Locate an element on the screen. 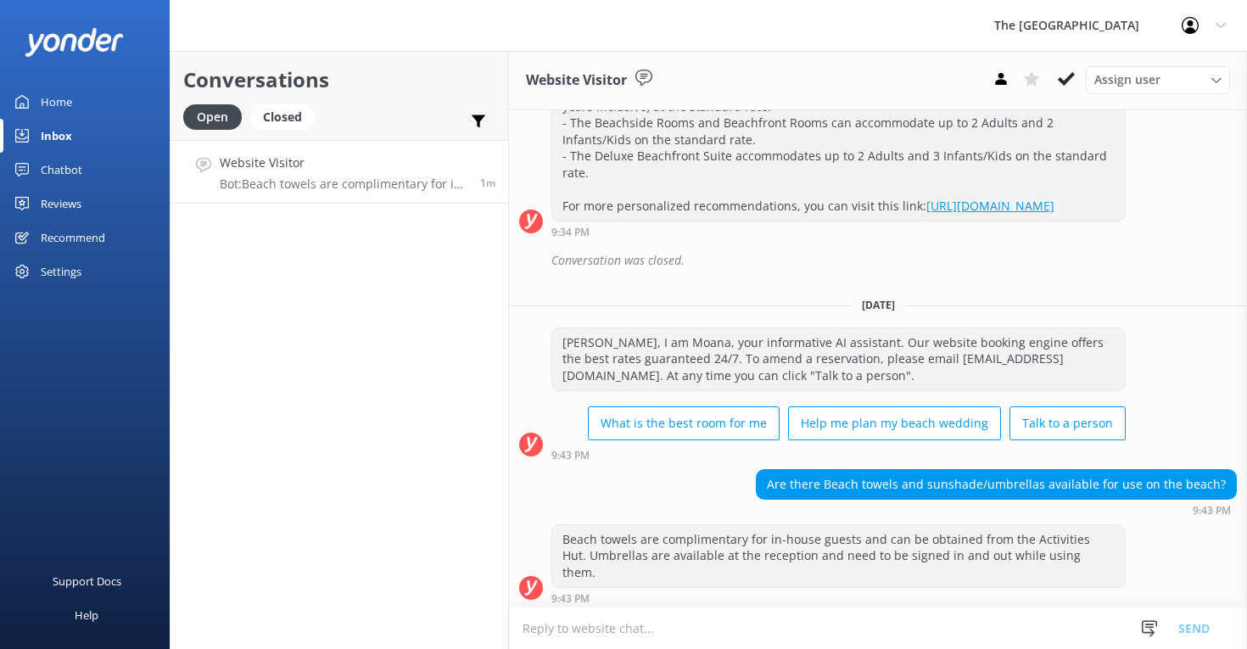 The height and width of the screenshot is (649, 1247). div: Help is located at coordinates (87, 615).